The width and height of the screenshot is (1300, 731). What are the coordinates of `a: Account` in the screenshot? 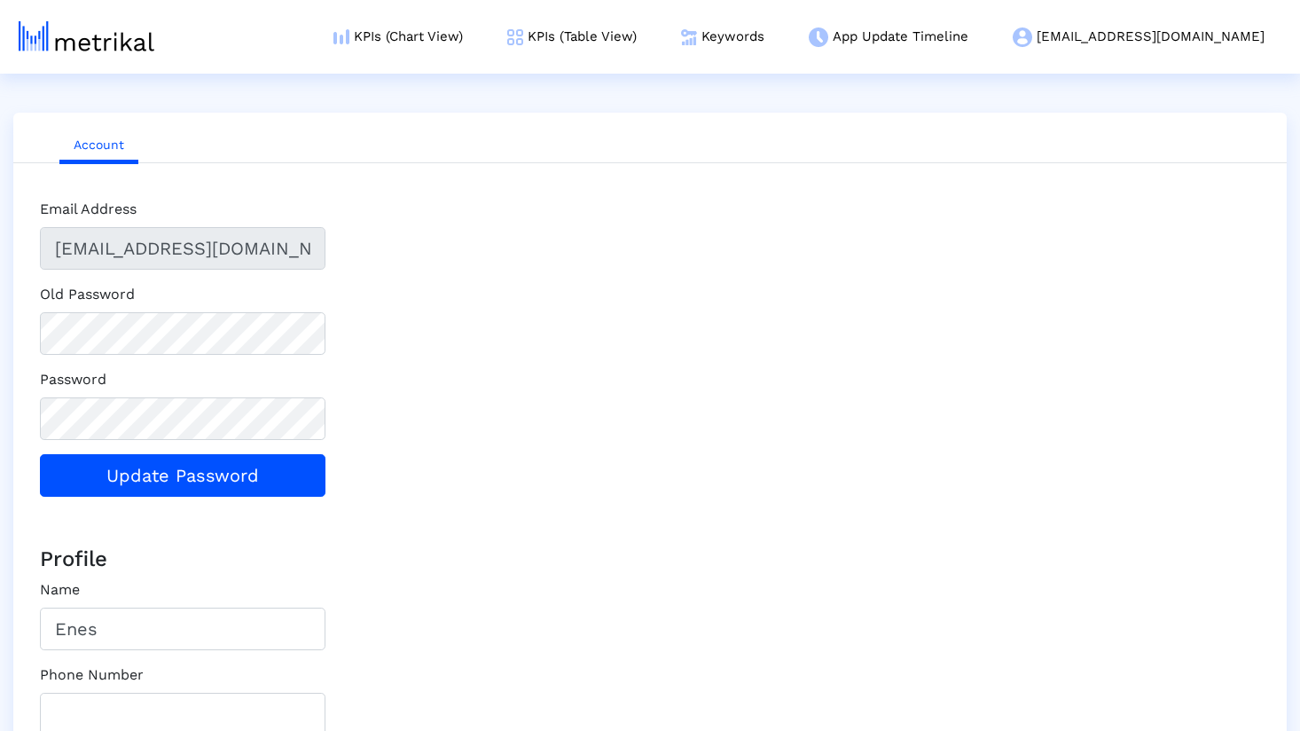 It's located at (98, 146).